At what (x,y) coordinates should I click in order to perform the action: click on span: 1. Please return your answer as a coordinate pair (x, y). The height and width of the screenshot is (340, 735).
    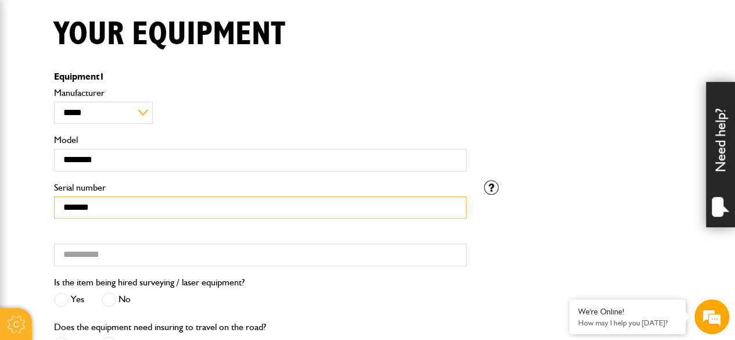
    Looking at the image, I should click on (102, 76).